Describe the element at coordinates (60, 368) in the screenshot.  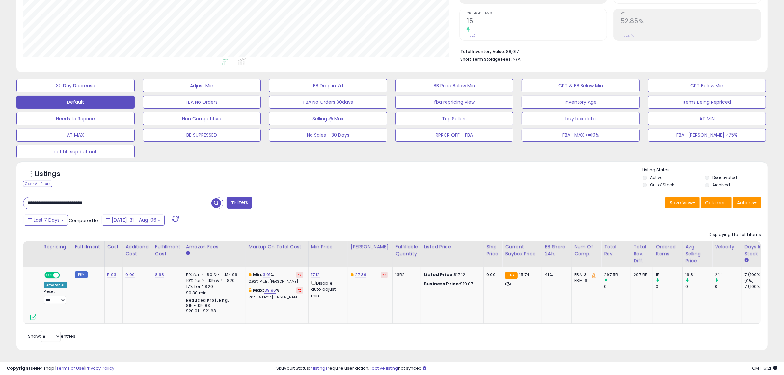
I see `div: seller snap | |` at that location.